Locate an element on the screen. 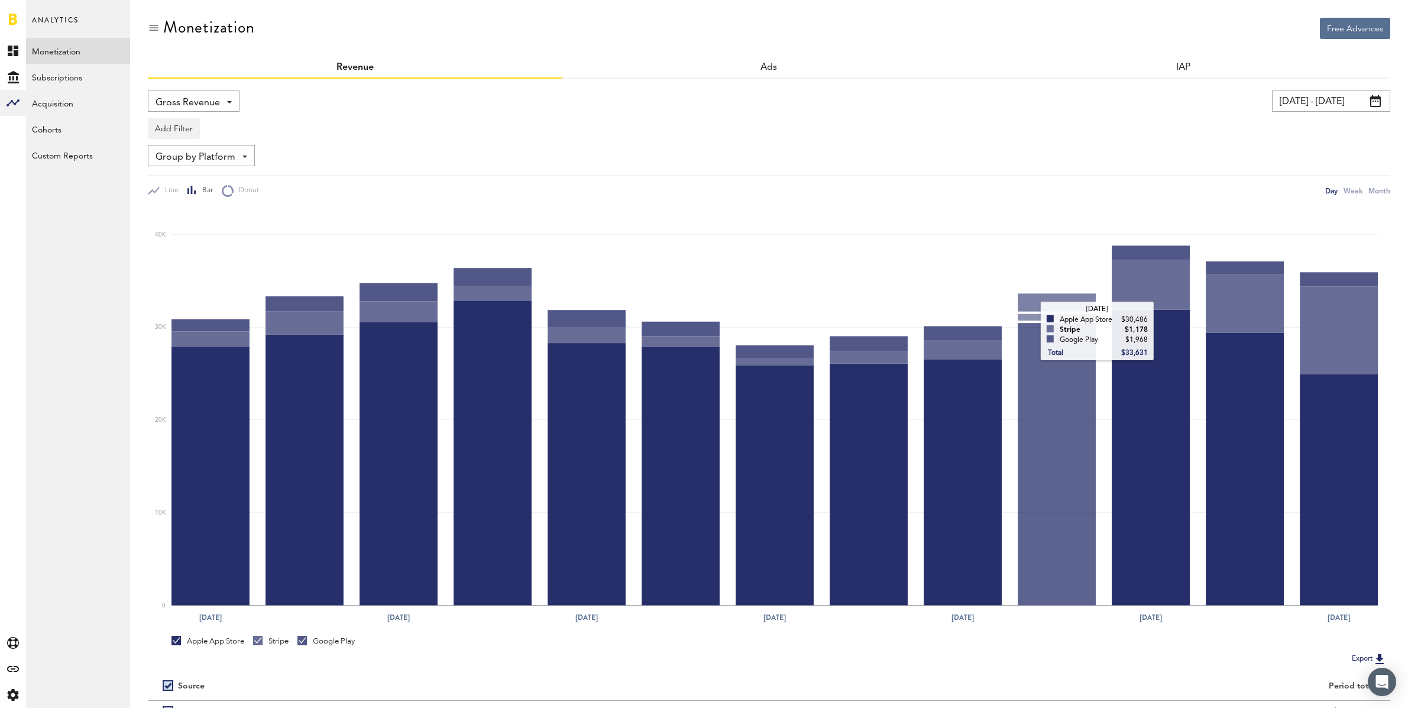 The width and height of the screenshot is (1408, 708). a: Monetization is located at coordinates (78, 51).